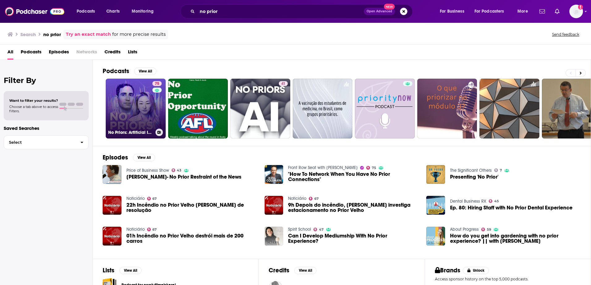 This screenshot has width=591, height=285. I want to click on img: "How To Network When You Have No Prior Connections", so click(274, 175).